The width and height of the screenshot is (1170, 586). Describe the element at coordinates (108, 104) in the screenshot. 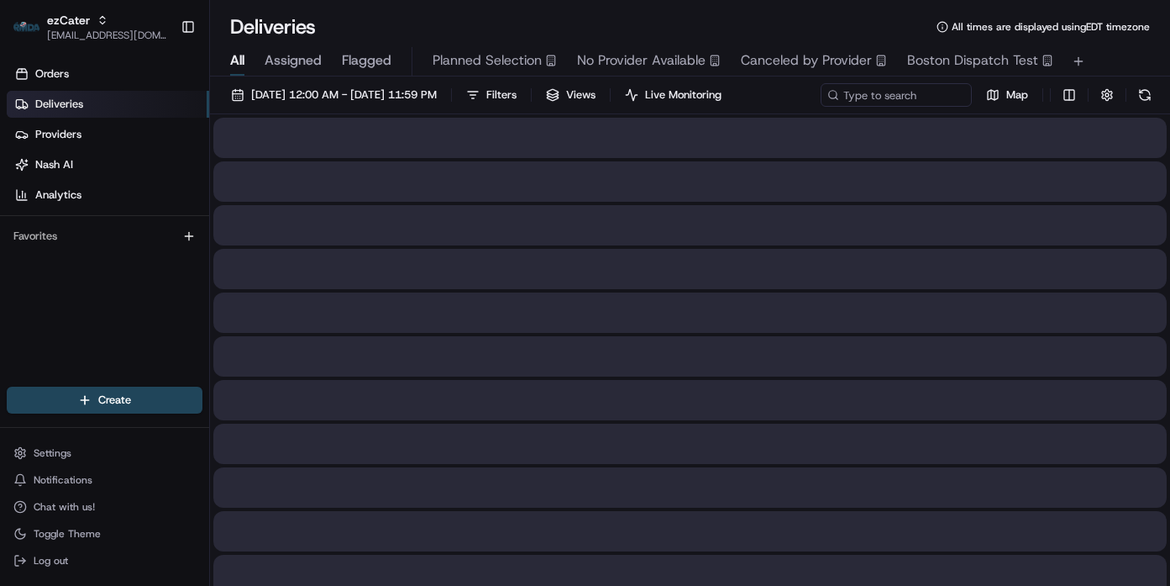

I see `a: Deliveries` at that location.